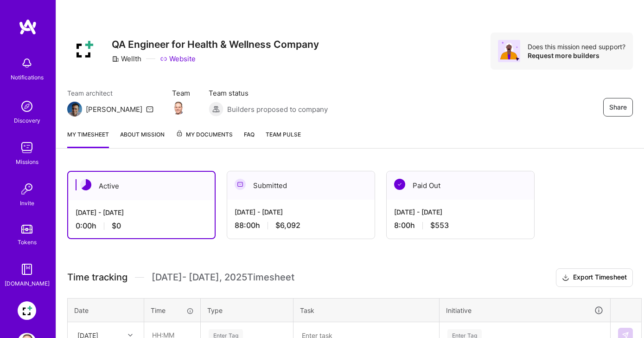 This screenshot has height=338, width=644. What do you see at coordinates (204, 139) in the screenshot?
I see `a: My Documents` at bounding box center [204, 139].